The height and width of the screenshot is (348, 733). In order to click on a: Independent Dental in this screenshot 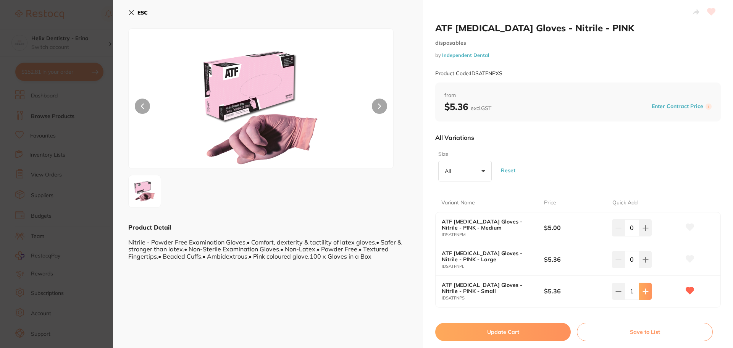, I will do `click(465, 55)`.